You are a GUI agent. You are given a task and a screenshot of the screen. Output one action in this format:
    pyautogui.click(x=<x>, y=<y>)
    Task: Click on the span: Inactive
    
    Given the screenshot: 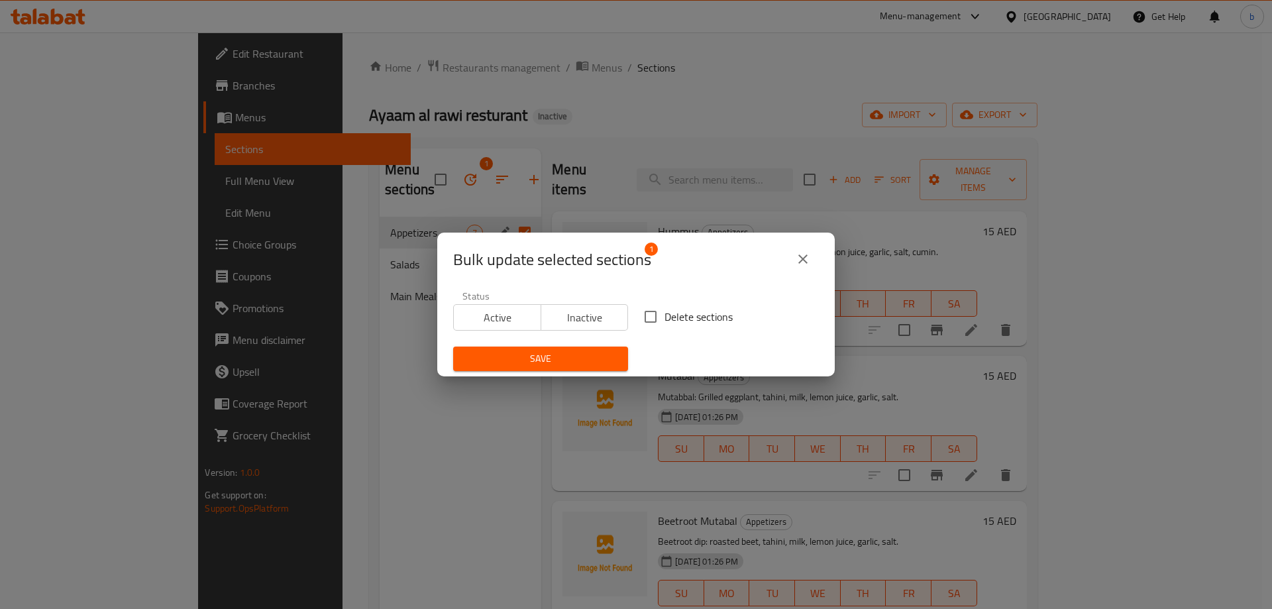 What is the action you would take?
    pyautogui.click(x=585, y=317)
    